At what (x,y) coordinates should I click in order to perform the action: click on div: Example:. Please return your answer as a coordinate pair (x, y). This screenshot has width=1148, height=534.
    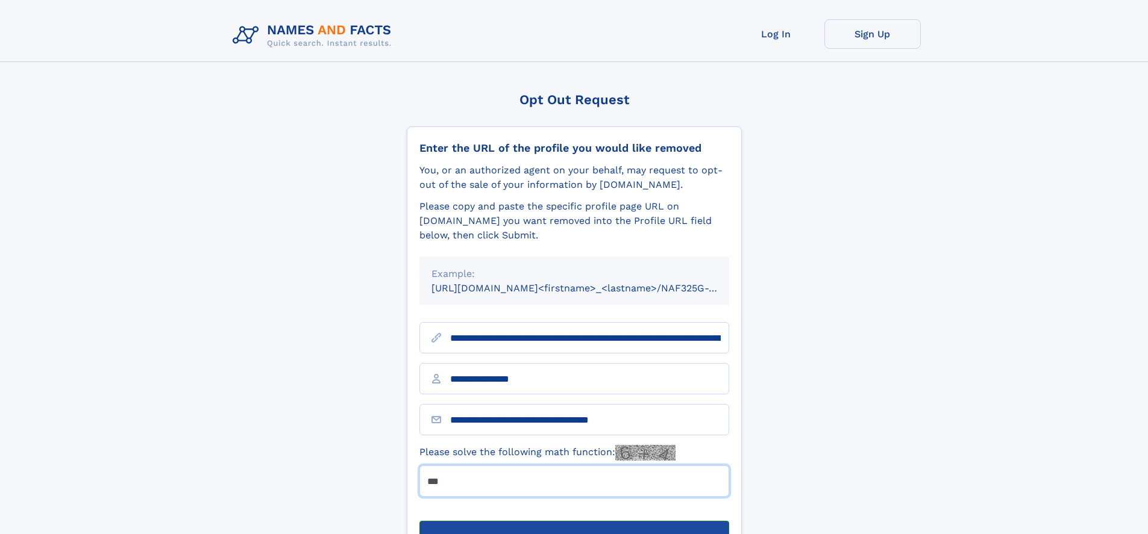
    Looking at the image, I should click on (574, 274).